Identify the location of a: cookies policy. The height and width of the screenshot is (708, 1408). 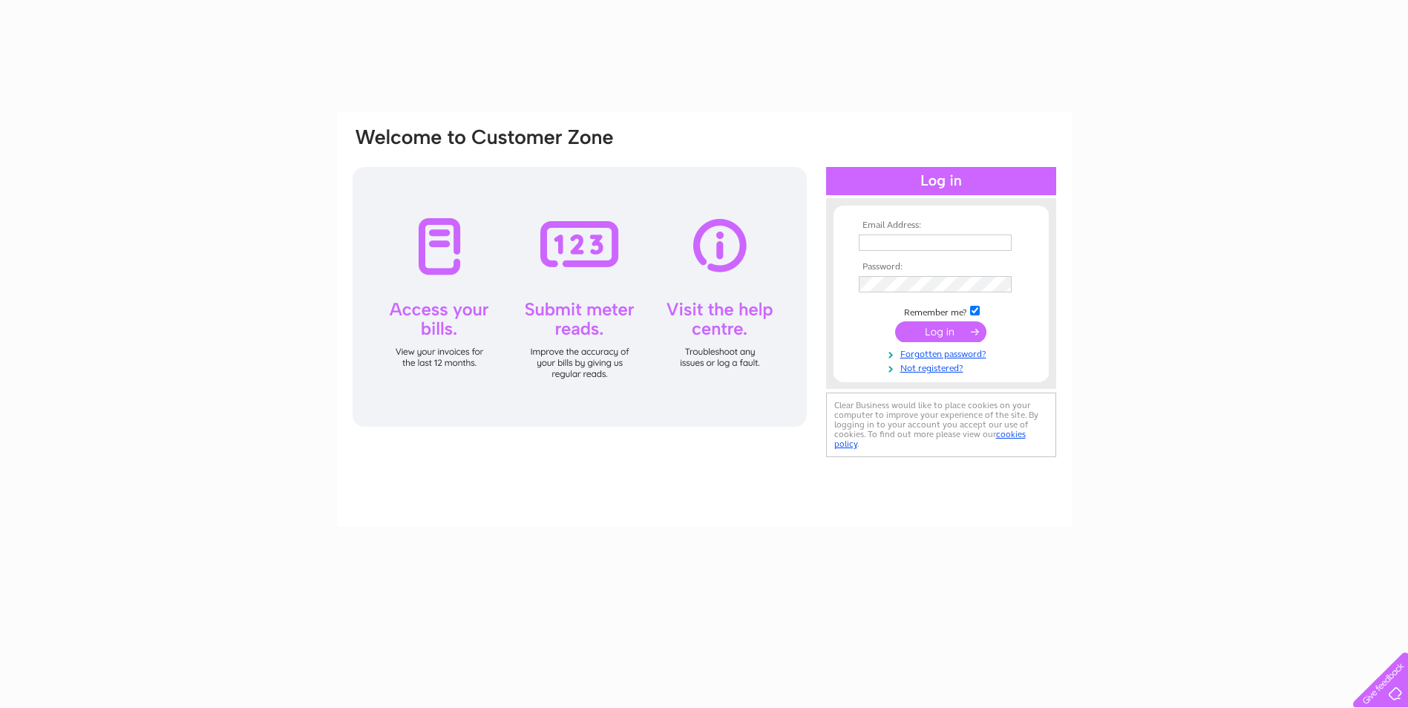
(930, 439).